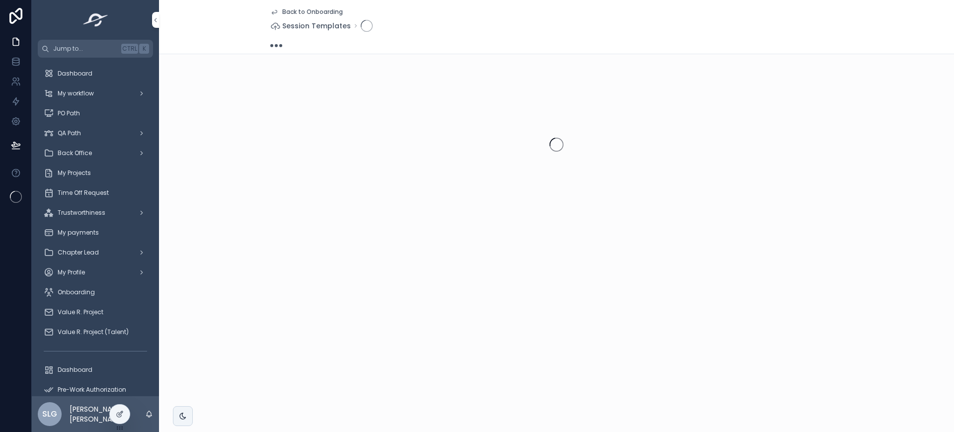  What do you see at coordinates (75, 153) in the screenshot?
I see `span: Back Office` at bounding box center [75, 153].